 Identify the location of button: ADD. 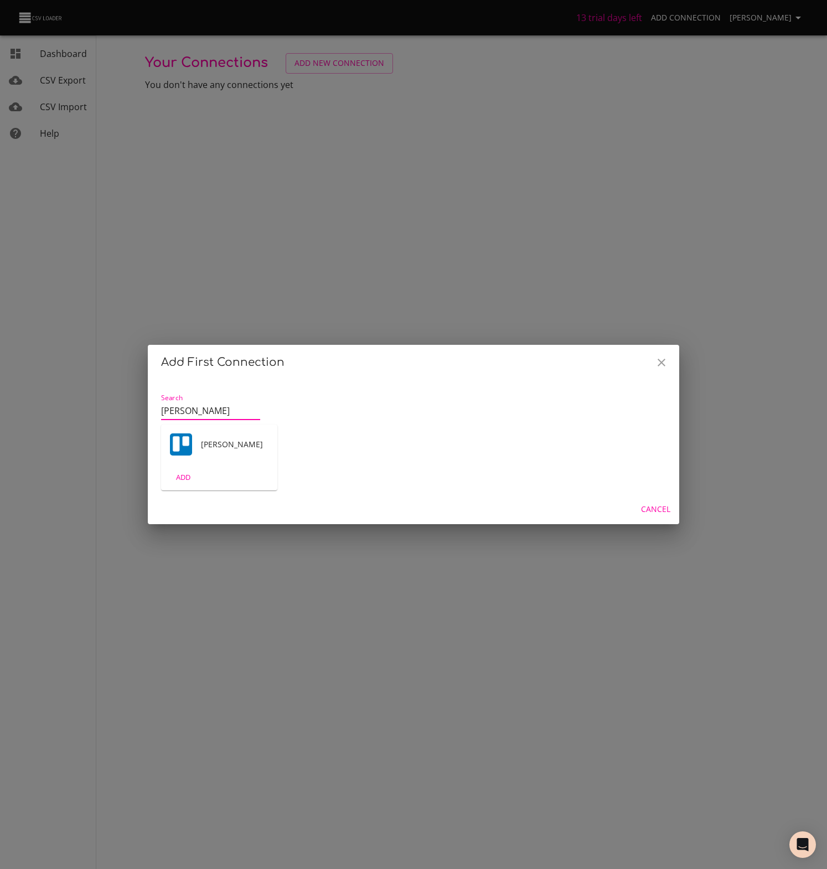
(183, 477).